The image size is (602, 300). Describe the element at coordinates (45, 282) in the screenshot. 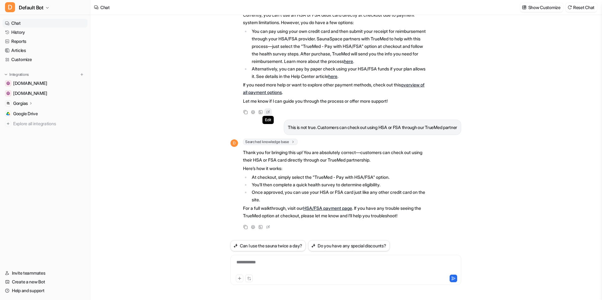

I see `a: Create a new Bot` at that location.